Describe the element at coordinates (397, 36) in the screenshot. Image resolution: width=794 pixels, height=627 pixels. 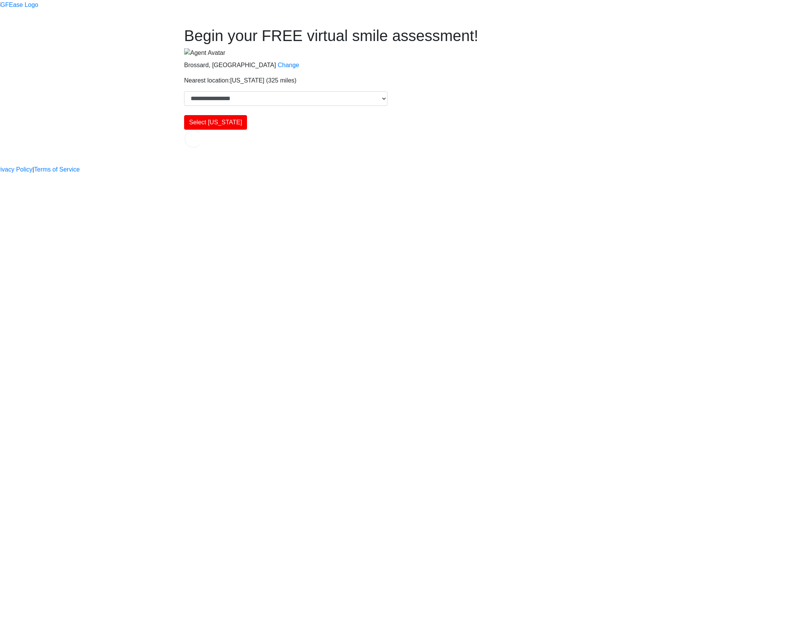
I see `h1: Begin your FREE virtual smile assessment!` at that location.